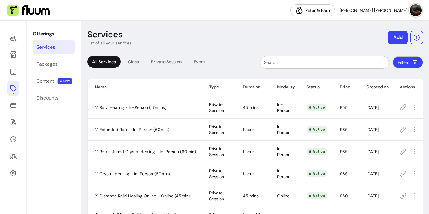  What do you see at coordinates (13, 89) in the screenshot?
I see `a: Offerings` at bounding box center [13, 89].